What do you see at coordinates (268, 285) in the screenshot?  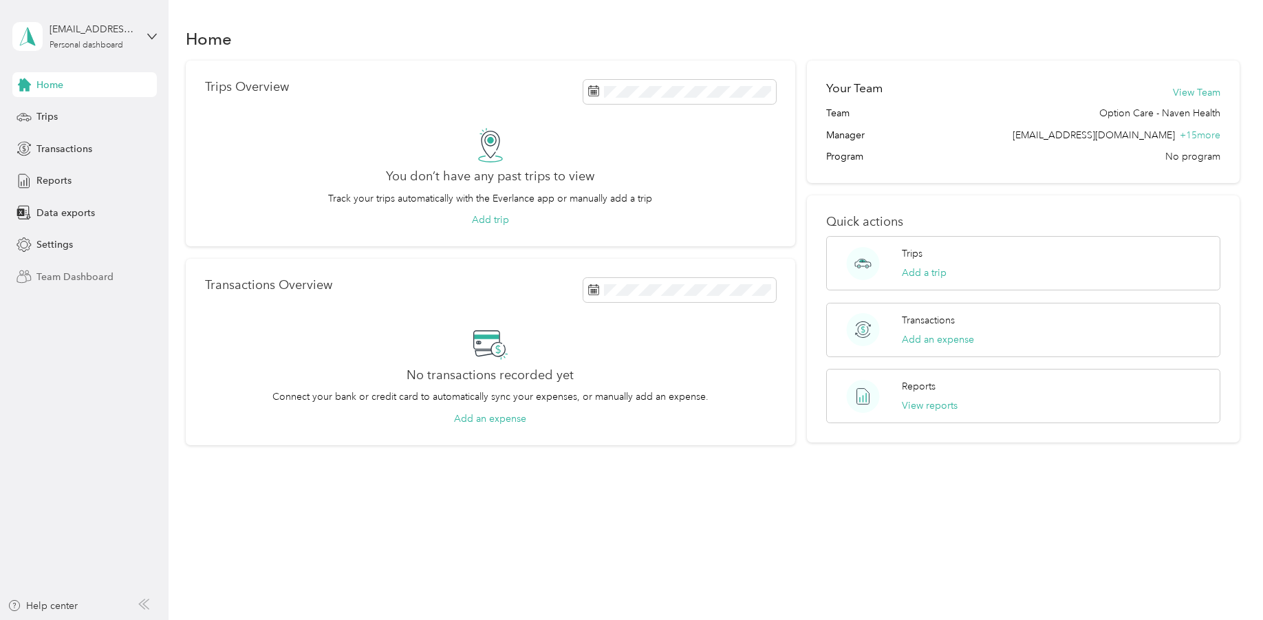 I see `p: Transactions Overview` at bounding box center [268, 285].